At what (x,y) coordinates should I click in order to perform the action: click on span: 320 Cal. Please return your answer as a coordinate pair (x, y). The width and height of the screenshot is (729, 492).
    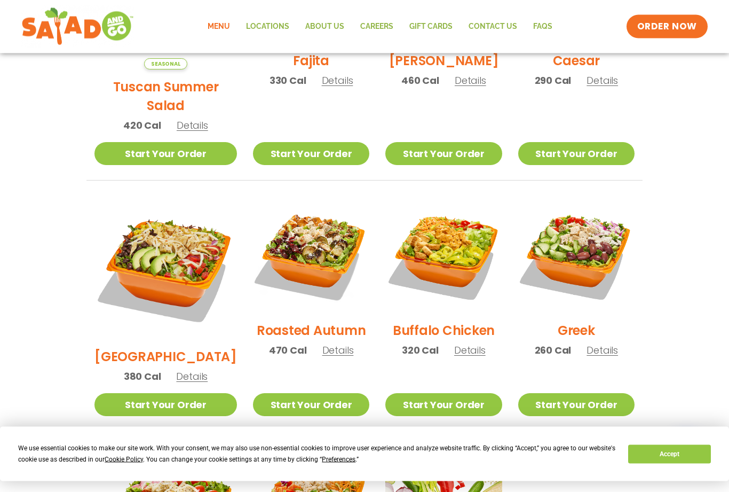
    Looking at the image, I should click on (420, 350).